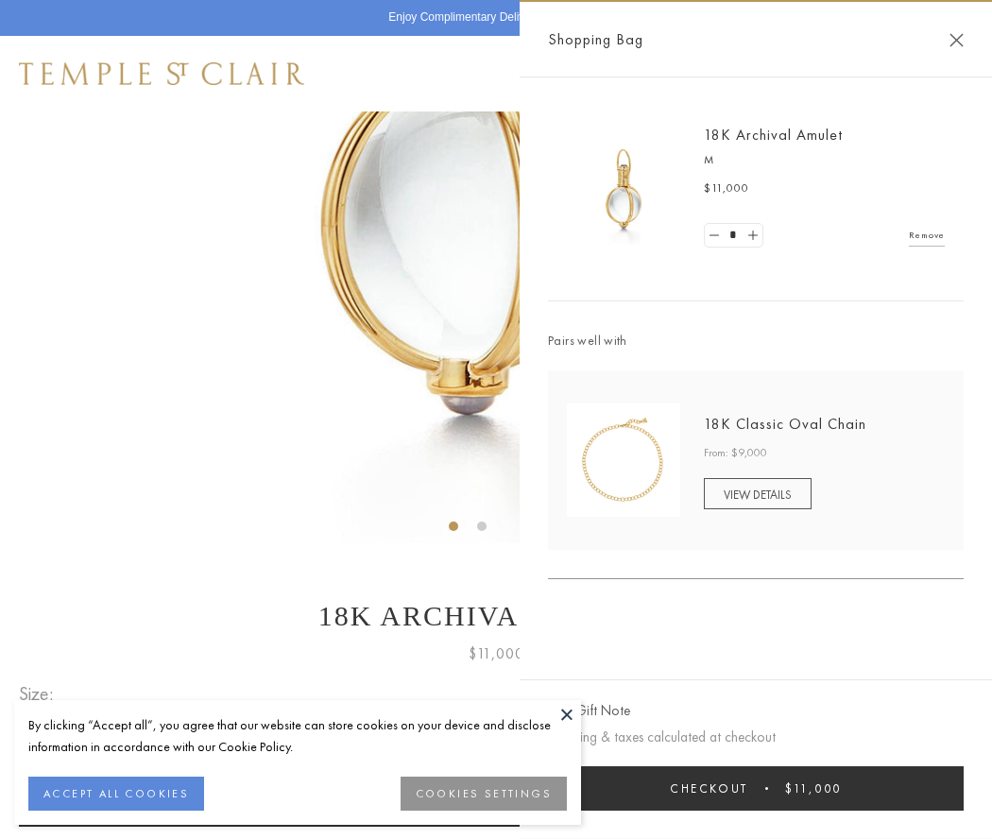 Image resolution: width=992 pixels, height=839 pixels. Describe the element at coordinates (40, 694) in the screenshot. I see `span: Size:` at that location.